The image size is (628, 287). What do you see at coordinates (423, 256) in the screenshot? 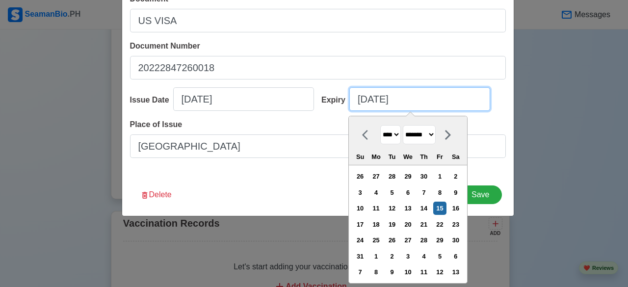
I see `div: Choose Thursday, November 4th, 2027` at bounding box center [423, 256].